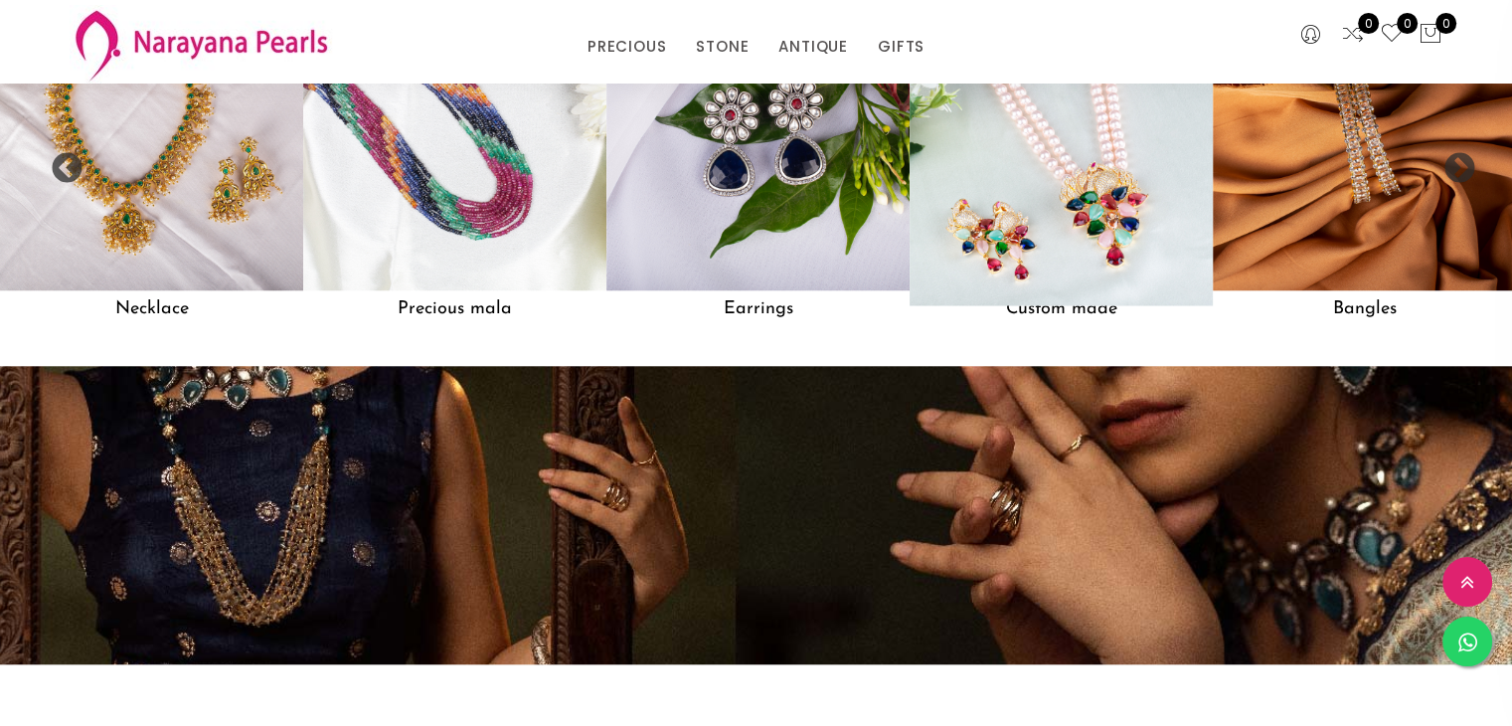 The image size is (1512, 726). What do you see at coordinates (1061, 309) in the screenshot?
I see `h5: Custom made` at bounding box center [1061, 309].